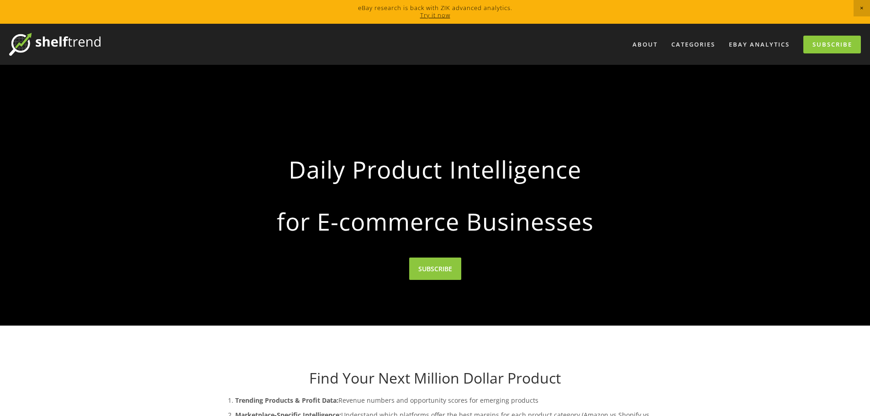  Describe the element at coordinates (55, 44) in the screenshot. I see `img: ShelfTrend` at that location.